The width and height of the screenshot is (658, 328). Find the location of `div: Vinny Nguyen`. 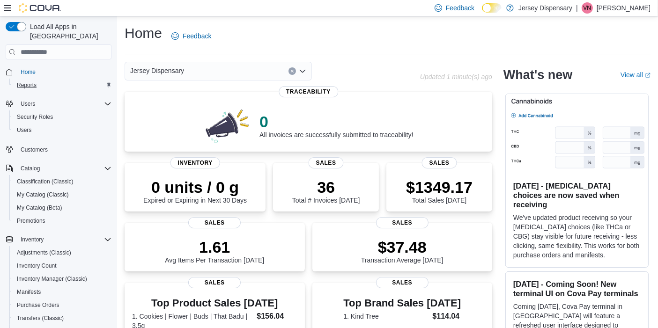

div: Vinny Nguyen is located at coordinates (587, 8).